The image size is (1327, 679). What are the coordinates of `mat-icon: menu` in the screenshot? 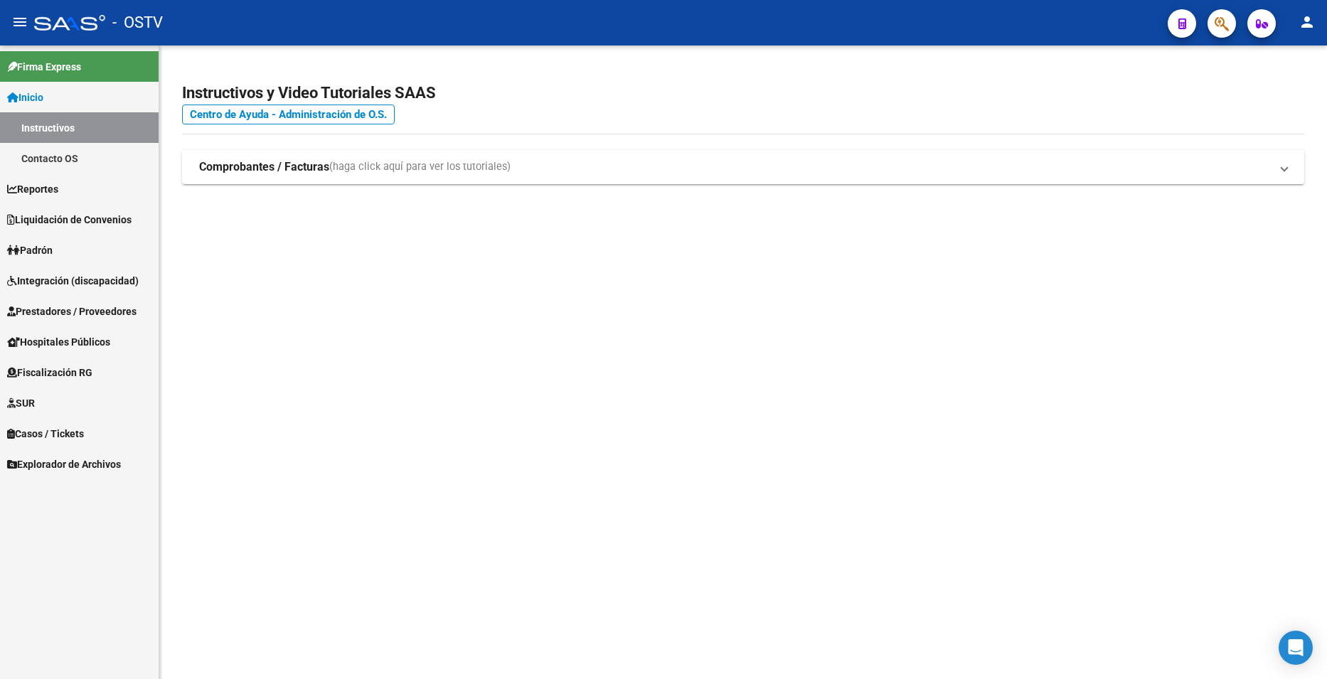 It's located at (20, 22).